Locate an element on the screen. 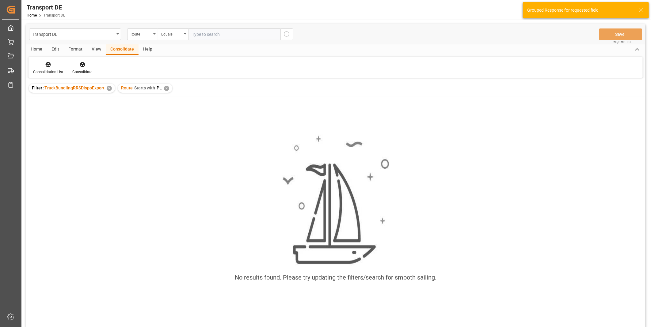 This screenshot has width=651, height=327. span: Ctrl/CMD + S is located at coordinates (622, 42).